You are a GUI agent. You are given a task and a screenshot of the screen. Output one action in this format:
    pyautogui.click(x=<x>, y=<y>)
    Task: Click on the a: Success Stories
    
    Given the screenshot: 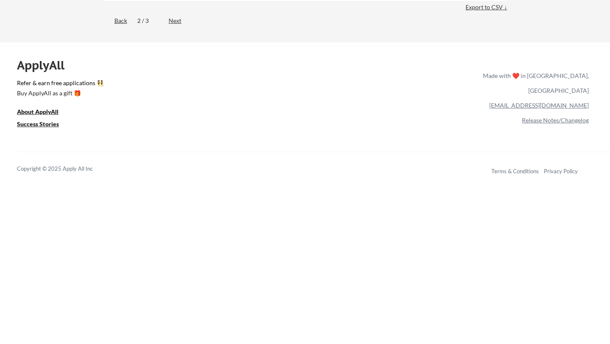 What is the action you would take?
    pyautogui.click(x=44, y=125)
    